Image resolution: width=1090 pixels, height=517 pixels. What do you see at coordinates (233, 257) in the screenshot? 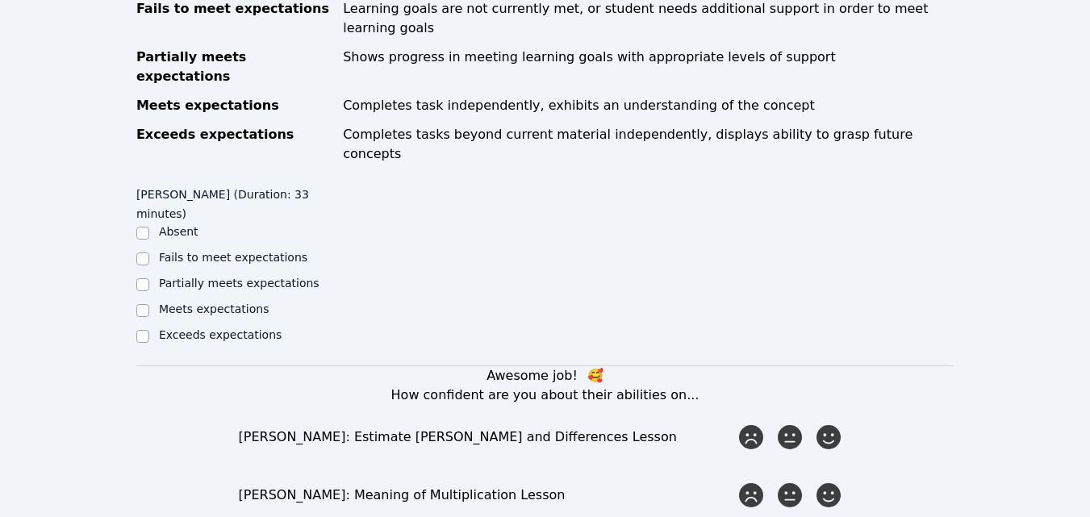
I see `label: Fails to meet expectations` at bounding box center [233, 257].